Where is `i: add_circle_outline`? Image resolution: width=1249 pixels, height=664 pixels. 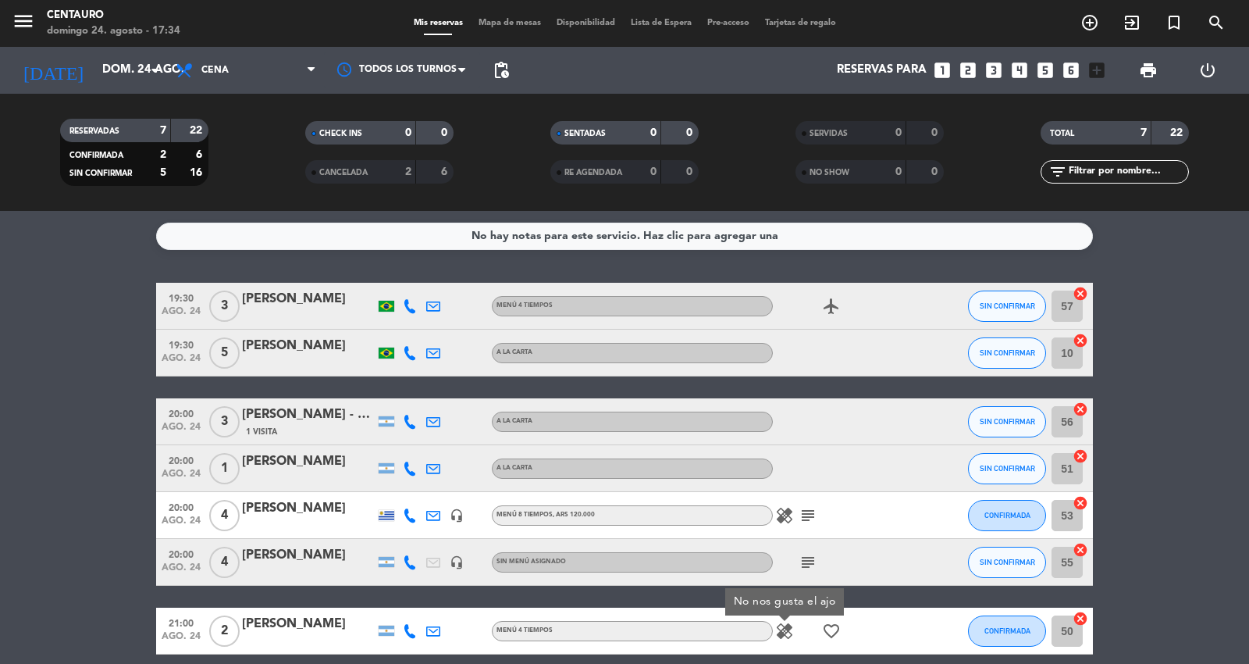
i: add_circle_outline is located at coordinates (1090, 23).